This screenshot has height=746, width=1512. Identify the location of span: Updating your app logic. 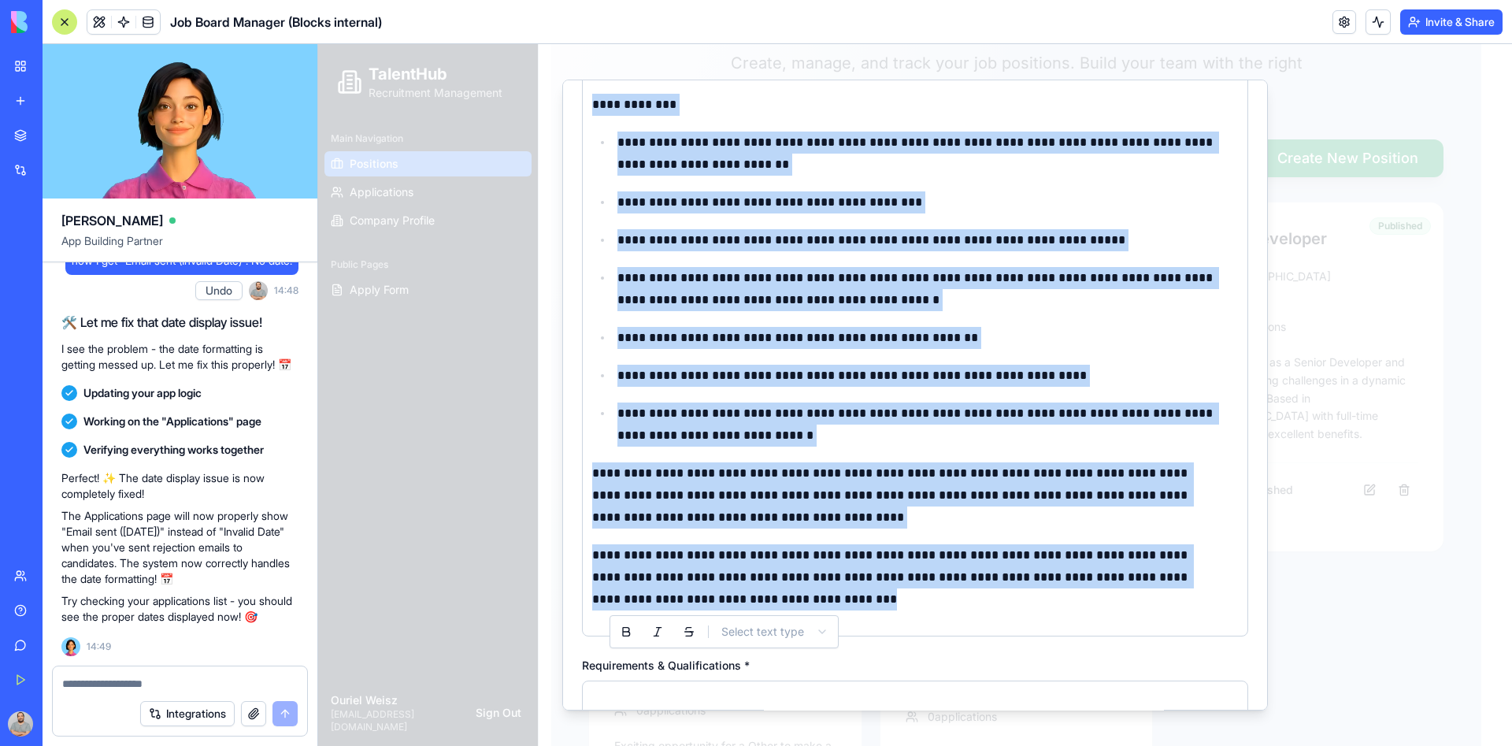
(143, 393).